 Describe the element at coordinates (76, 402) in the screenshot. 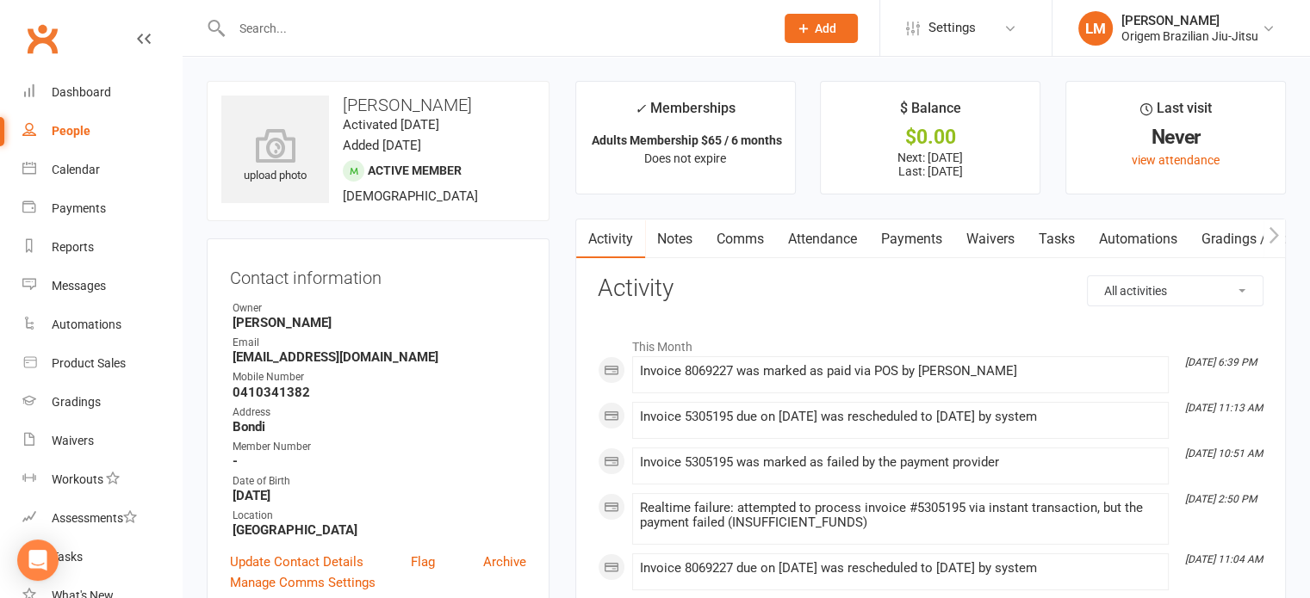

I see `div: Gradings` at that location.